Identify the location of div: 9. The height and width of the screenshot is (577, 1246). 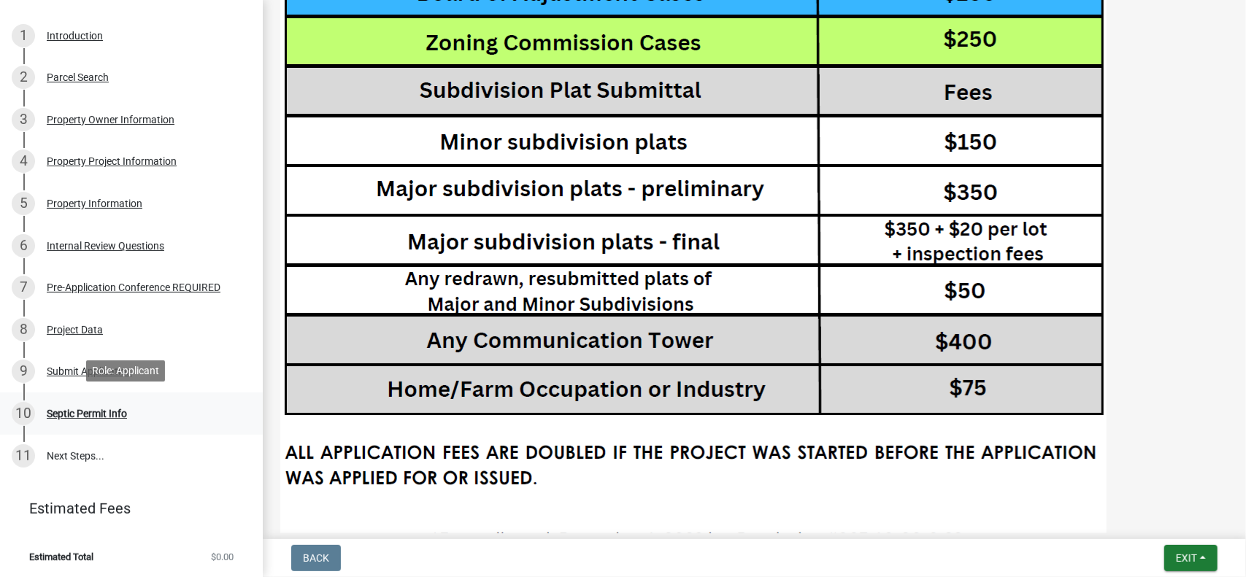
(23, 371).